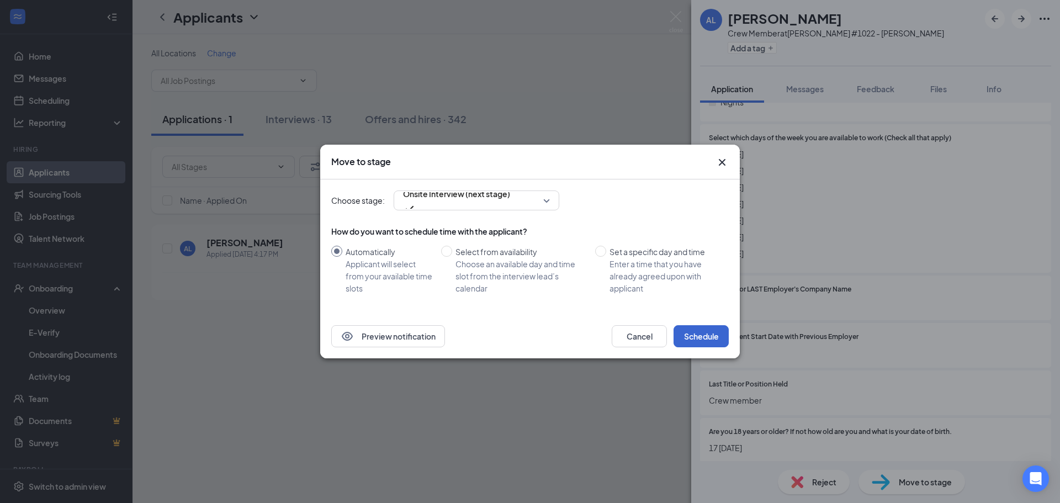  Describe the element at coordinates (389, 276) in the screenshot. I see `div: Applicant will select from your available time slots` at that location.